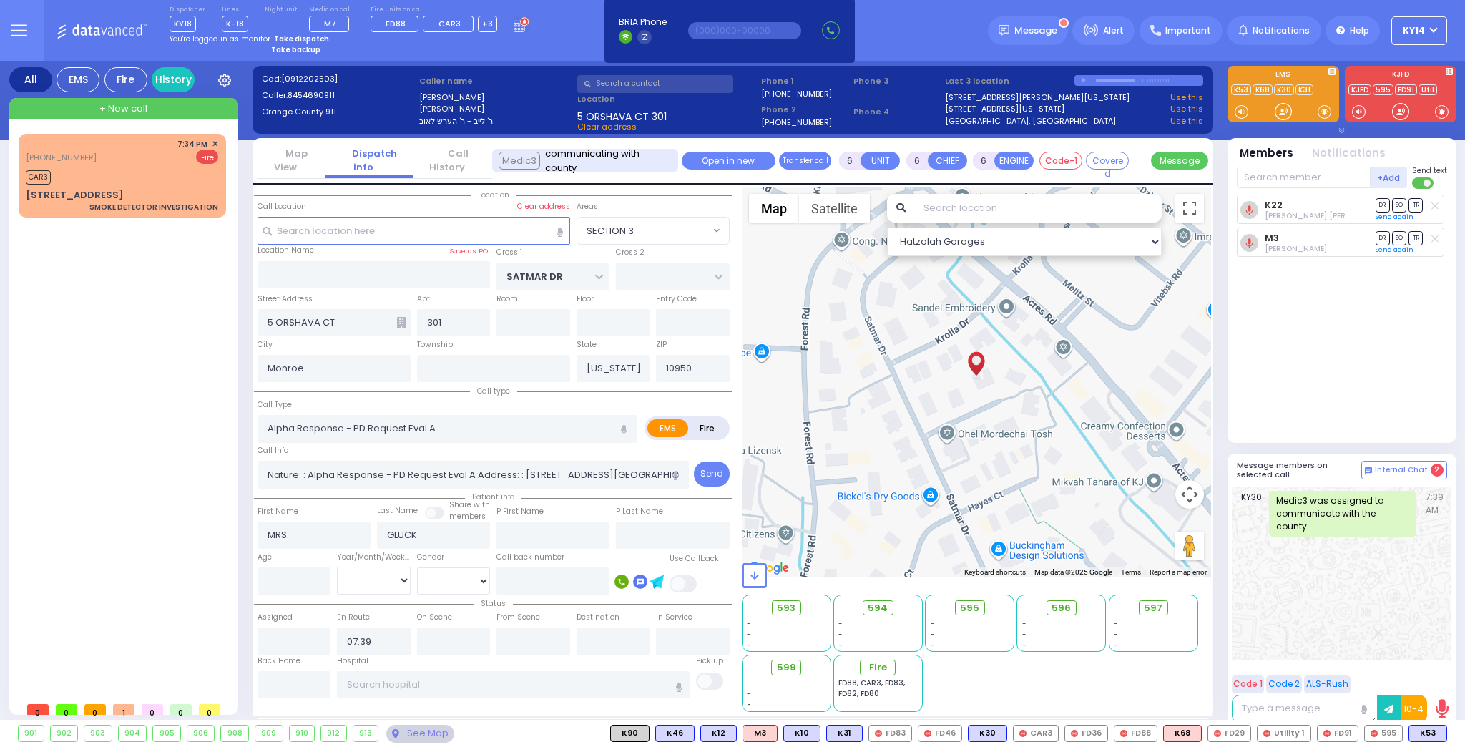 This screenshot has height=747, width=1465. I want to click on label: Street Address, so click(285, 299).